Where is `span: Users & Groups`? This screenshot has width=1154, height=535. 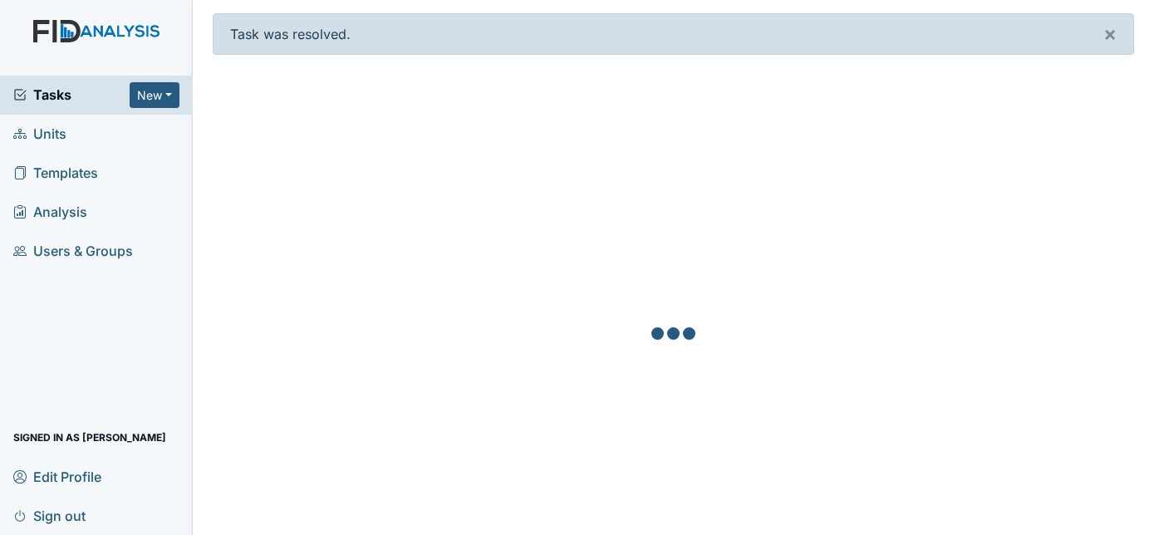
span: Users & Groups is located at coordinates (73, 251).